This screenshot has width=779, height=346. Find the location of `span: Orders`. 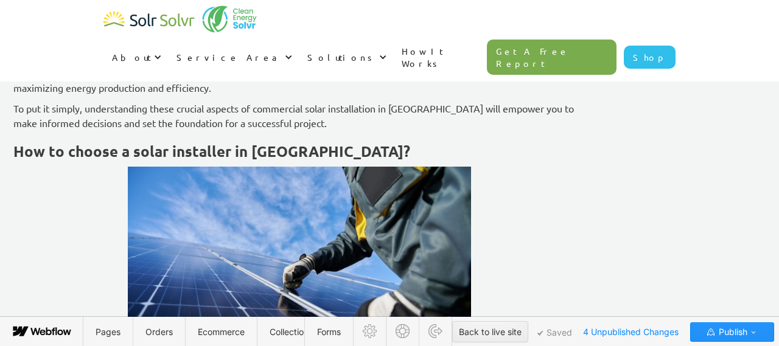

span: Orders is located at coordinates (159, 331).